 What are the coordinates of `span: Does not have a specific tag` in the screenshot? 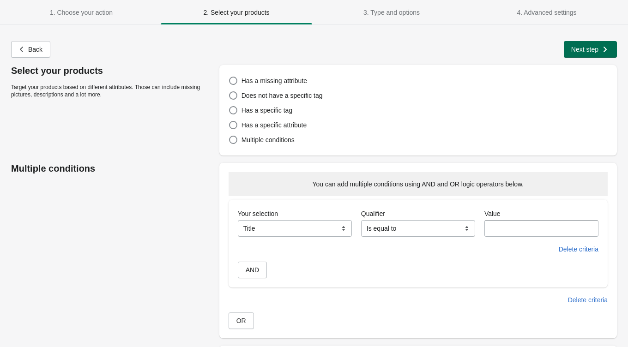 It's located at (282, 96).